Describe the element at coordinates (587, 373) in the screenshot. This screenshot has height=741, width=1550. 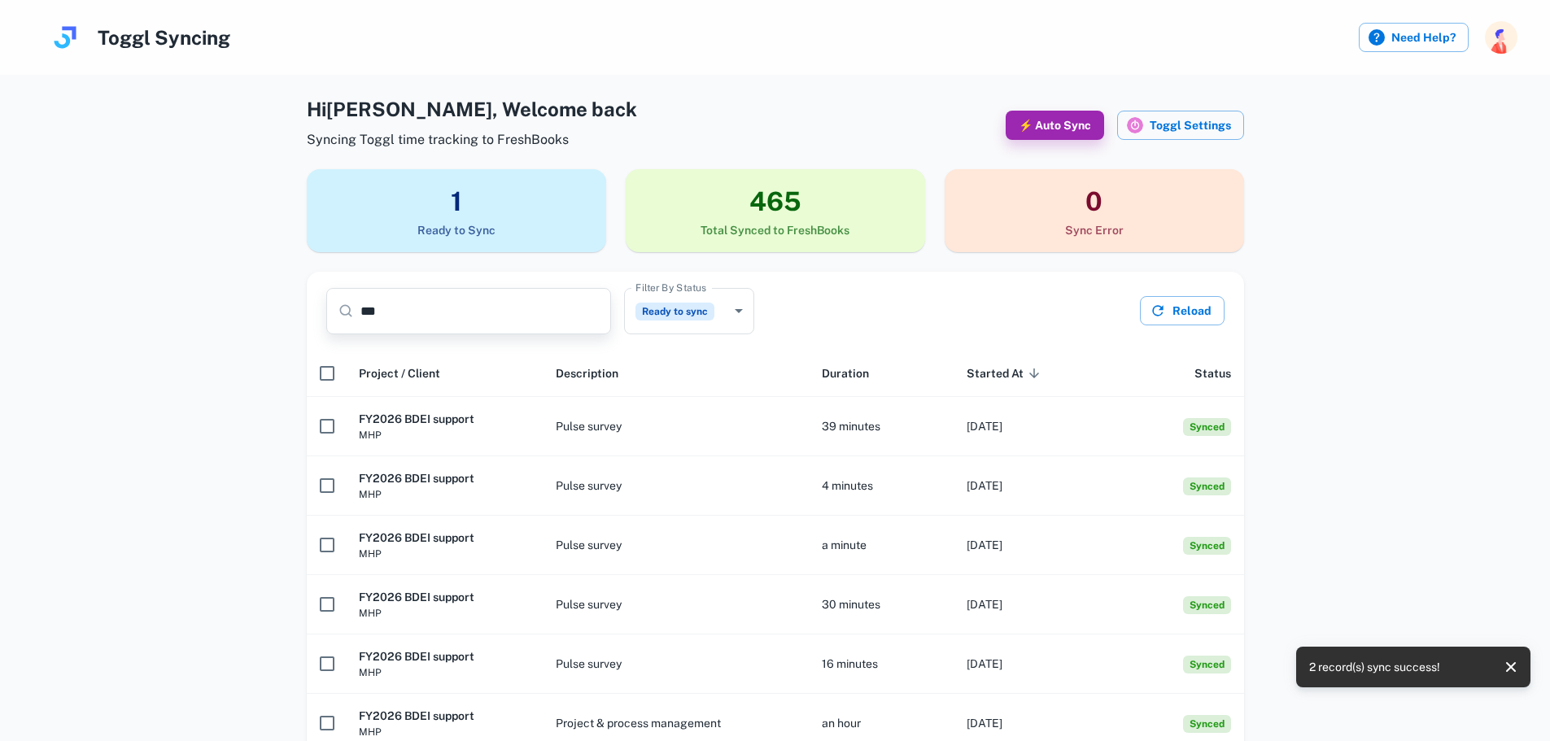
I see `span: Description` at that location.